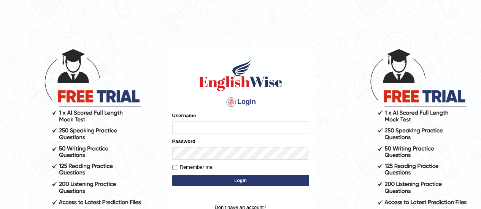 The height and width of the screenshot is (209, 481). I want to click on label: Remember me, so click(192, 168).